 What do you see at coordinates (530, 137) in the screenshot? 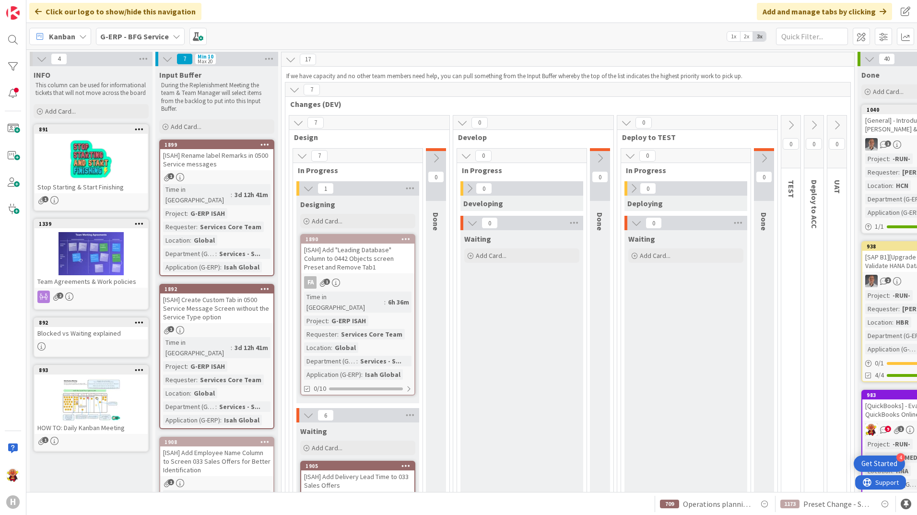
I see `span: Develop` at bounding box center [530, 137].